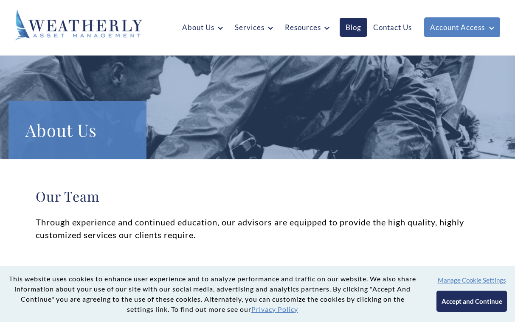  What do you see at coordinates (307, 27) in the screenshot?
I see `a: Resources` at bounding box center [307, 27].